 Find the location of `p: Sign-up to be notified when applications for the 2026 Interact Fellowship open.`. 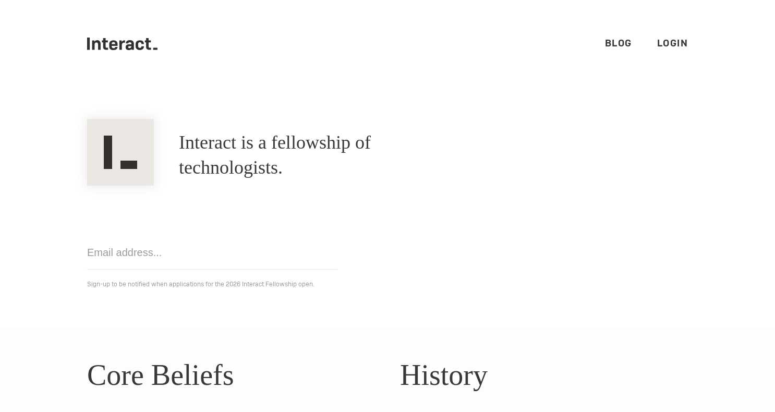

p: Sign-up to be notified when applications for the 2026 Interact Fellowship open. is located at coordinates (388, 284).